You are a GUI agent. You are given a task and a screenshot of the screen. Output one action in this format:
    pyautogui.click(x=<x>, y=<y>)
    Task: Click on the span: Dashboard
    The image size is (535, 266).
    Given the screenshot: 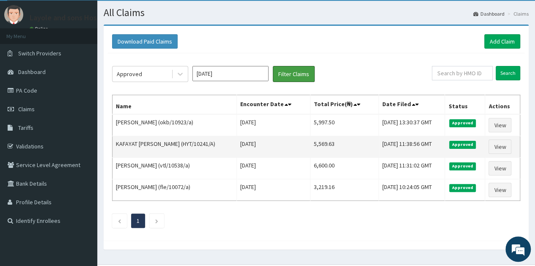 What is the action you would take?
    pyautogui.click(x=32, y=72)
    